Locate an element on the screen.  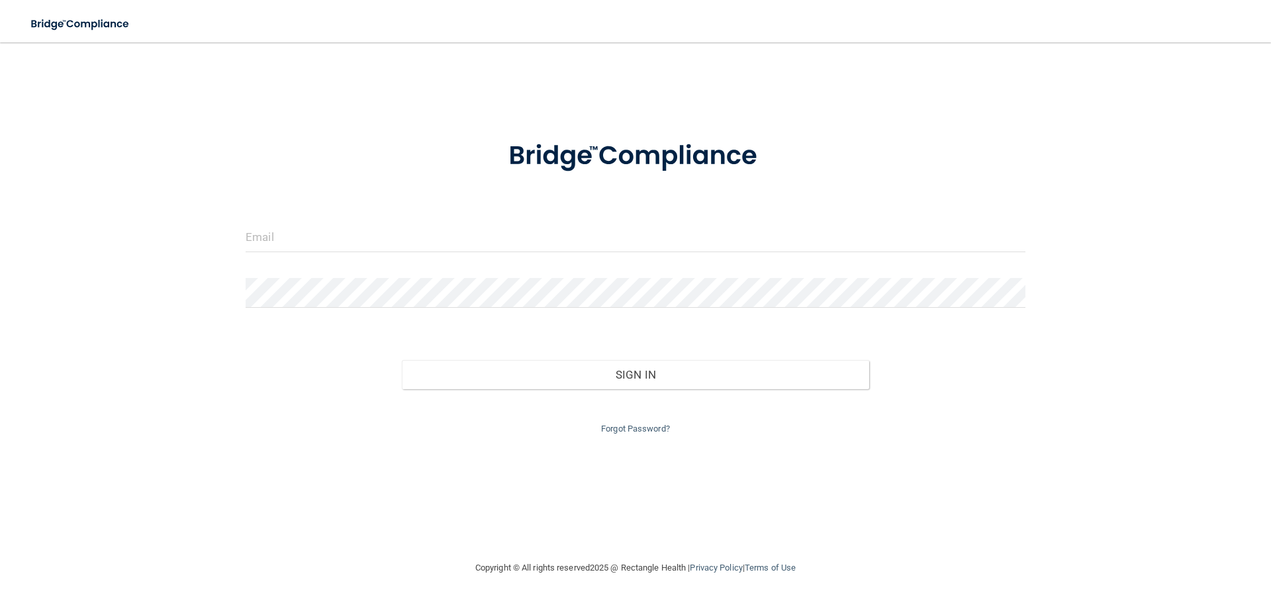
div: Copyright © All rights reserved 2025 @ Rectangle Health | | is located at coordinates (636, 568).